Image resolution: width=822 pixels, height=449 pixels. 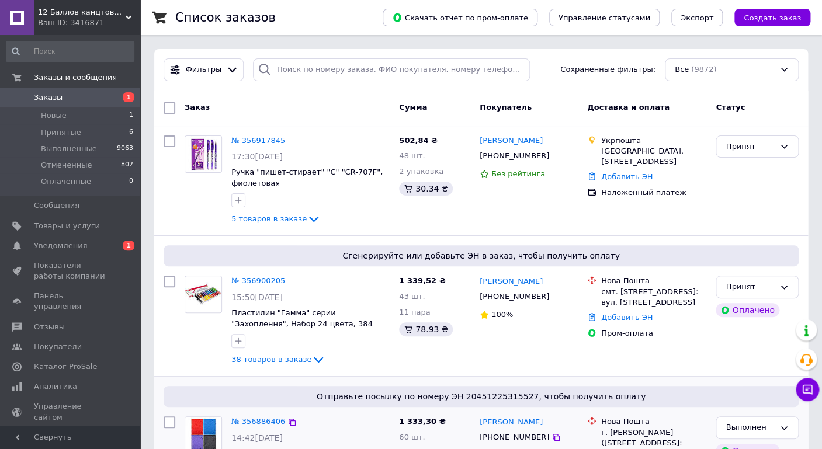 What do you see at coordinates (66, 182) in the screenshot?
I see `span: Оплаченные` at bounding box center [66, 182].